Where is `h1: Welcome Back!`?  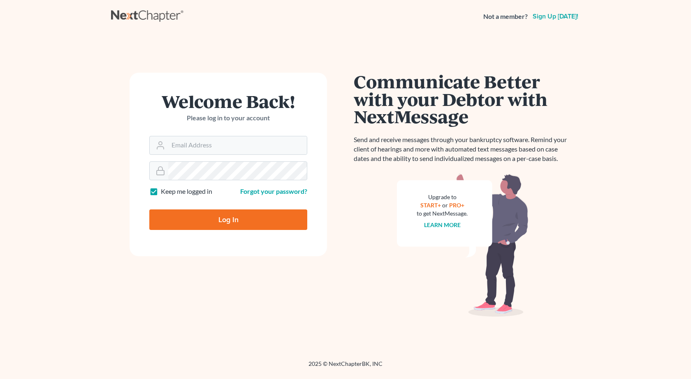
h1: Welcome Back! is located at coordinates (228, 101).